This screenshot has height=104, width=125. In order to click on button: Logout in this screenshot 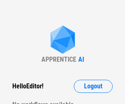, I will do `click(93, 86)`.